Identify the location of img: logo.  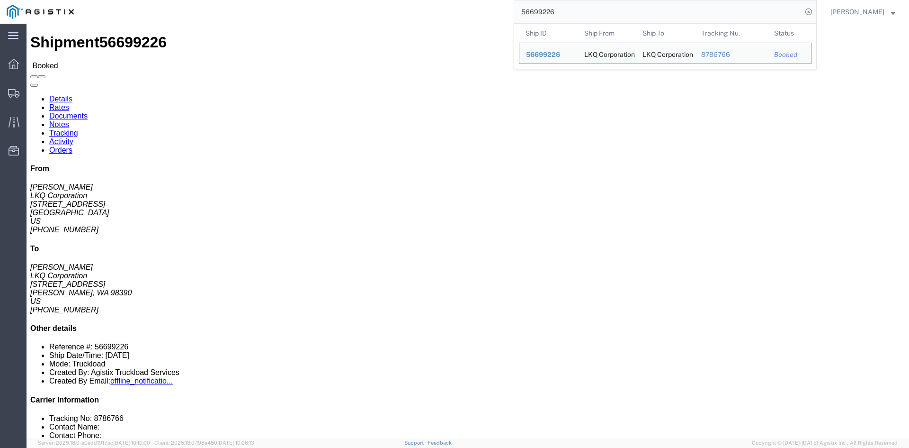
(40, 12).